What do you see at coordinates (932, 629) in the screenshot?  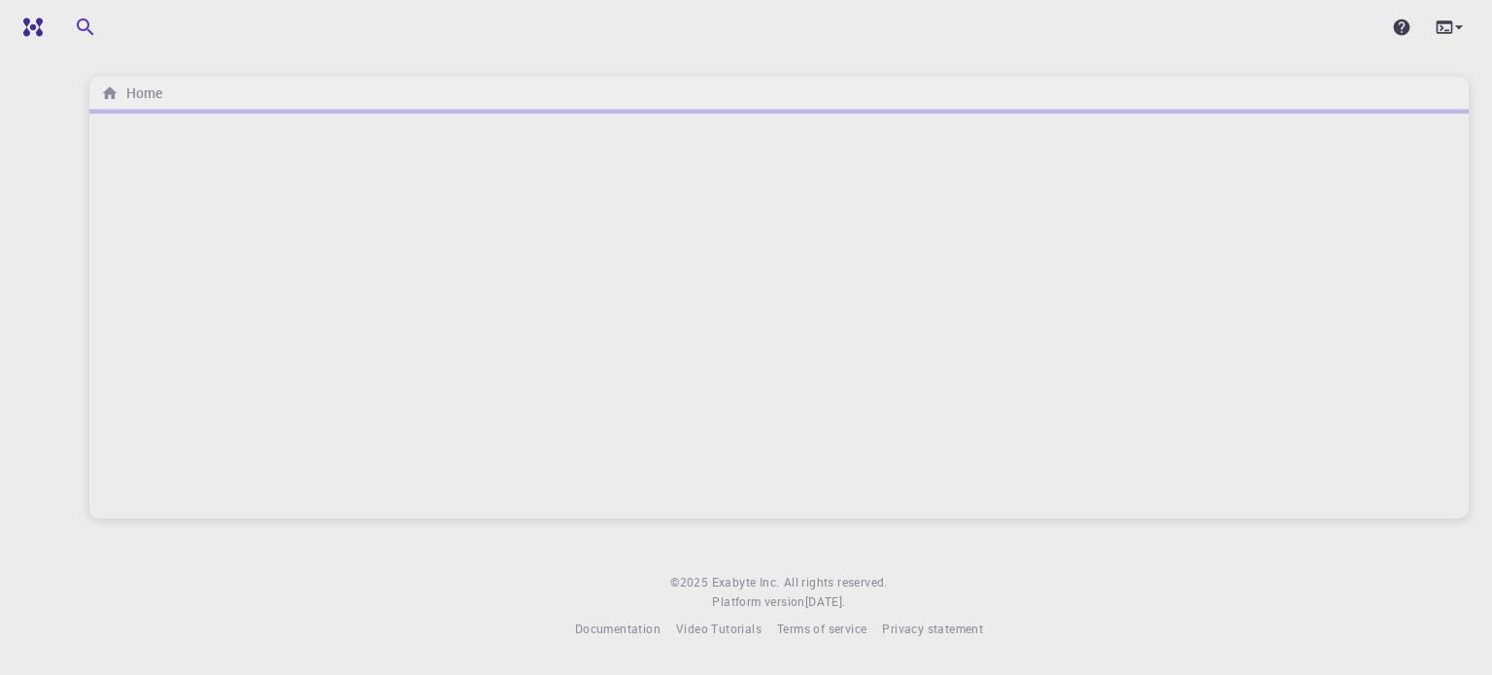 I see `a: Privacy statement` at bounding box center [932, 629].